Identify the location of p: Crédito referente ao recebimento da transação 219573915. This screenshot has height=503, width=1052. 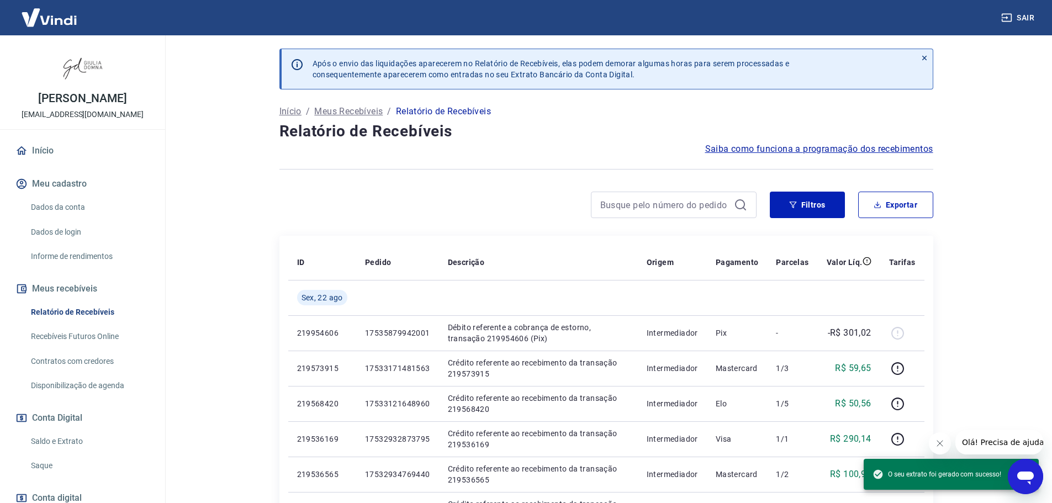
(538, 368).